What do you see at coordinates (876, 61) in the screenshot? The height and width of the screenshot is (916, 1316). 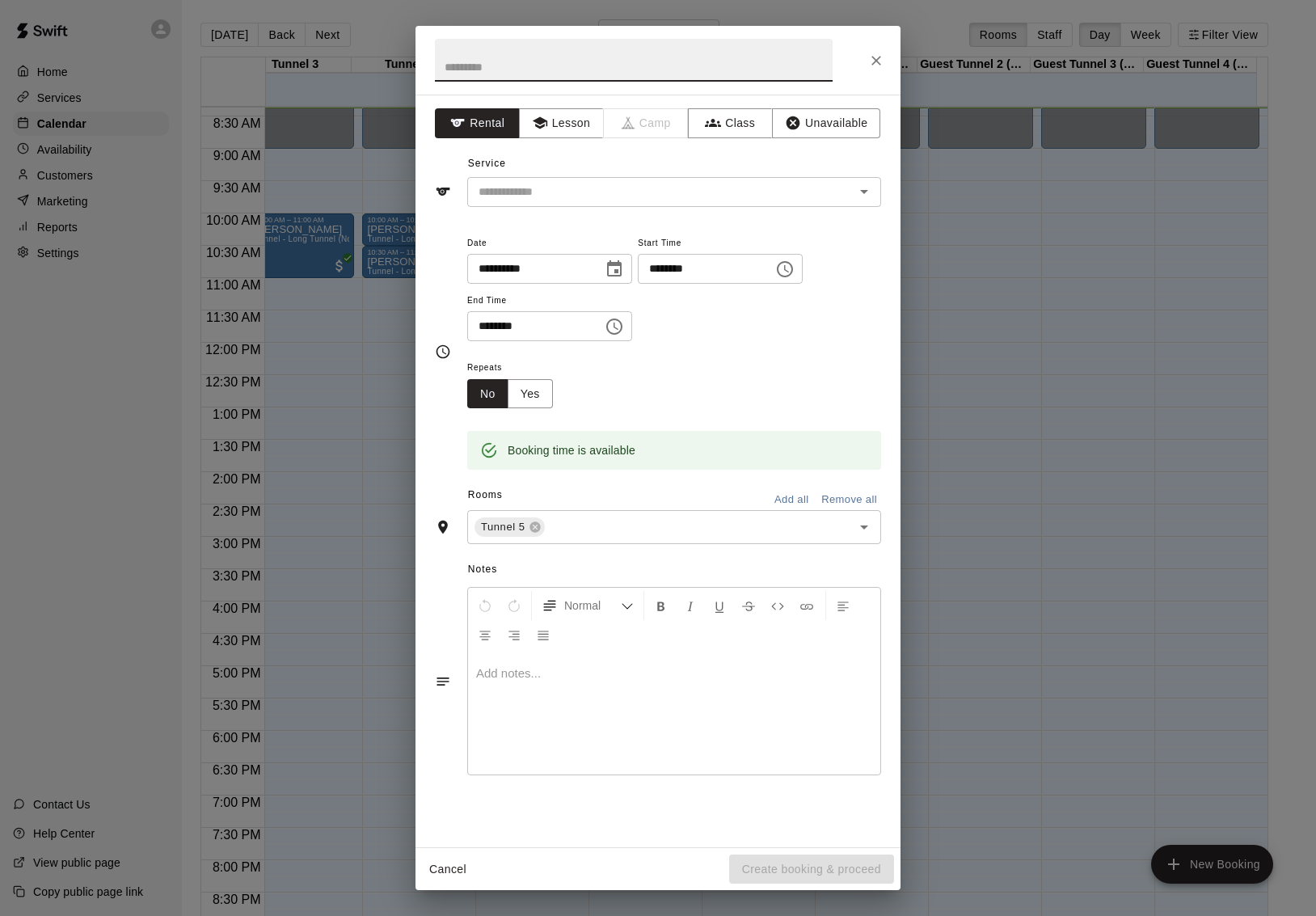 I see `button: Close` at bounding box center [876, 61].